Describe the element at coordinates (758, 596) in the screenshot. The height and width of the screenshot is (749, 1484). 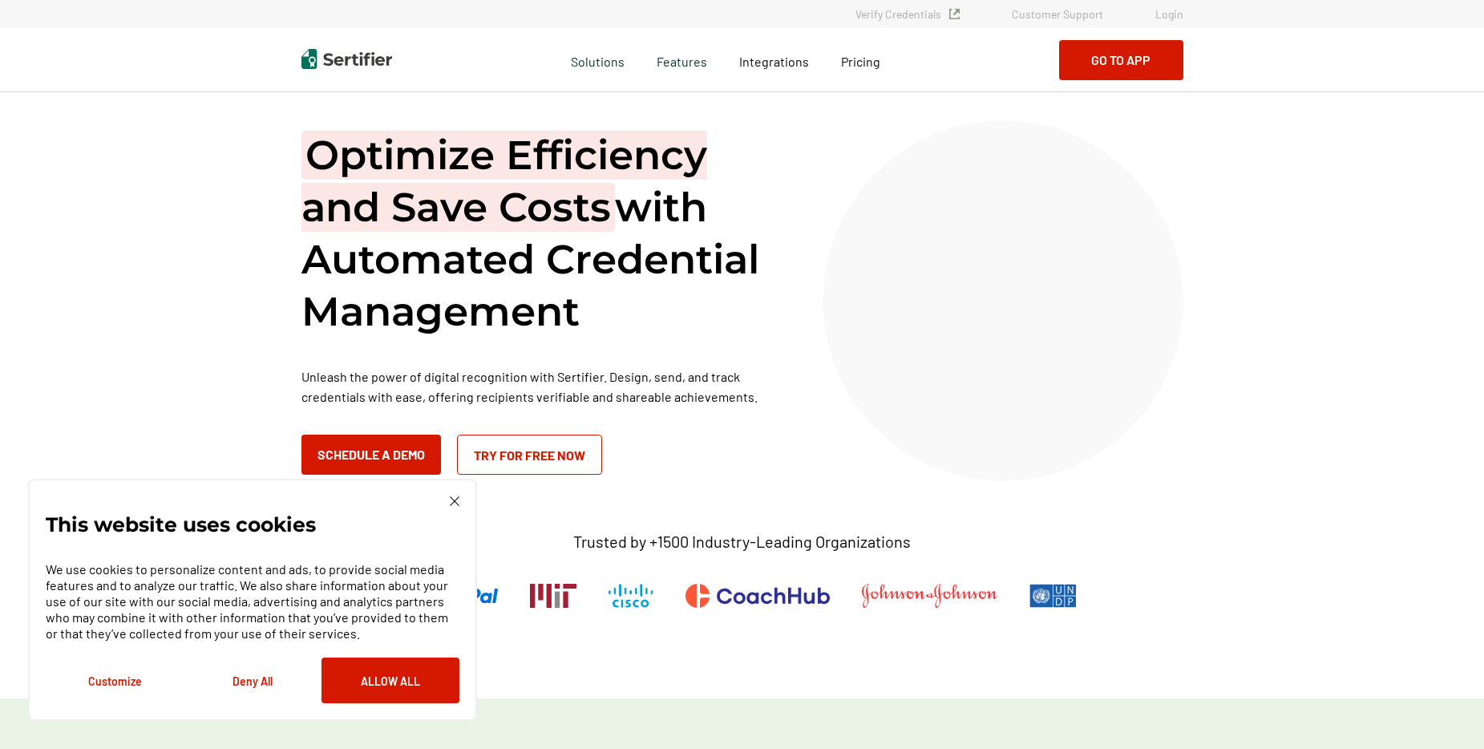
I see `img: CoachHub` at that location.